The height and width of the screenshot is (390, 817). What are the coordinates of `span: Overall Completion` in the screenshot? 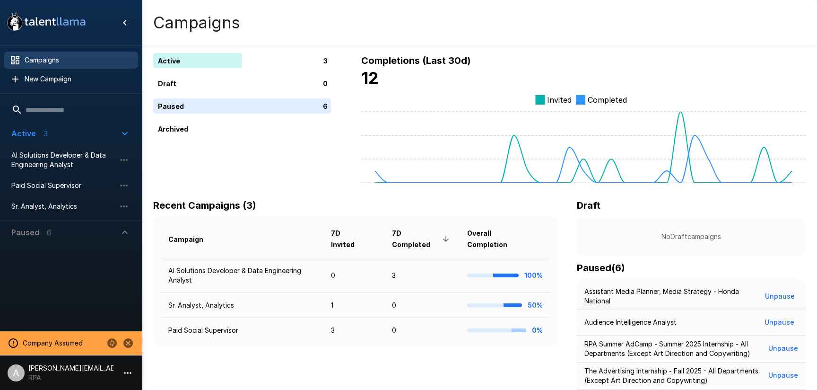 It's located at (505, 239).